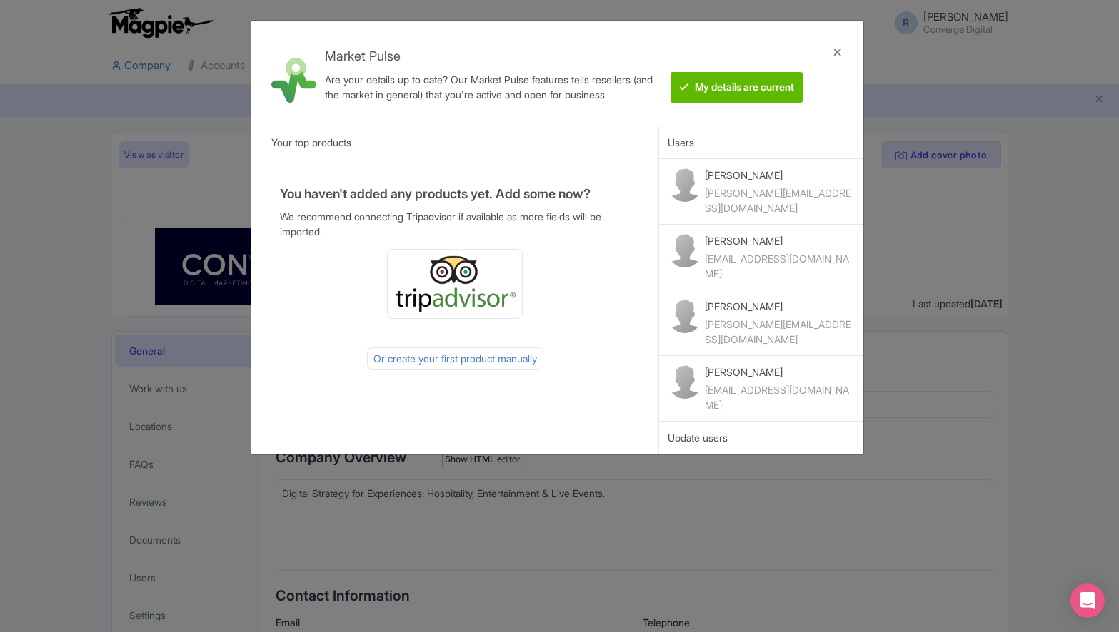 The image size is (1119, 632). Describe the element at coordinates (736, 87) in the screenshot. I see `btn: My details are current` at that location.